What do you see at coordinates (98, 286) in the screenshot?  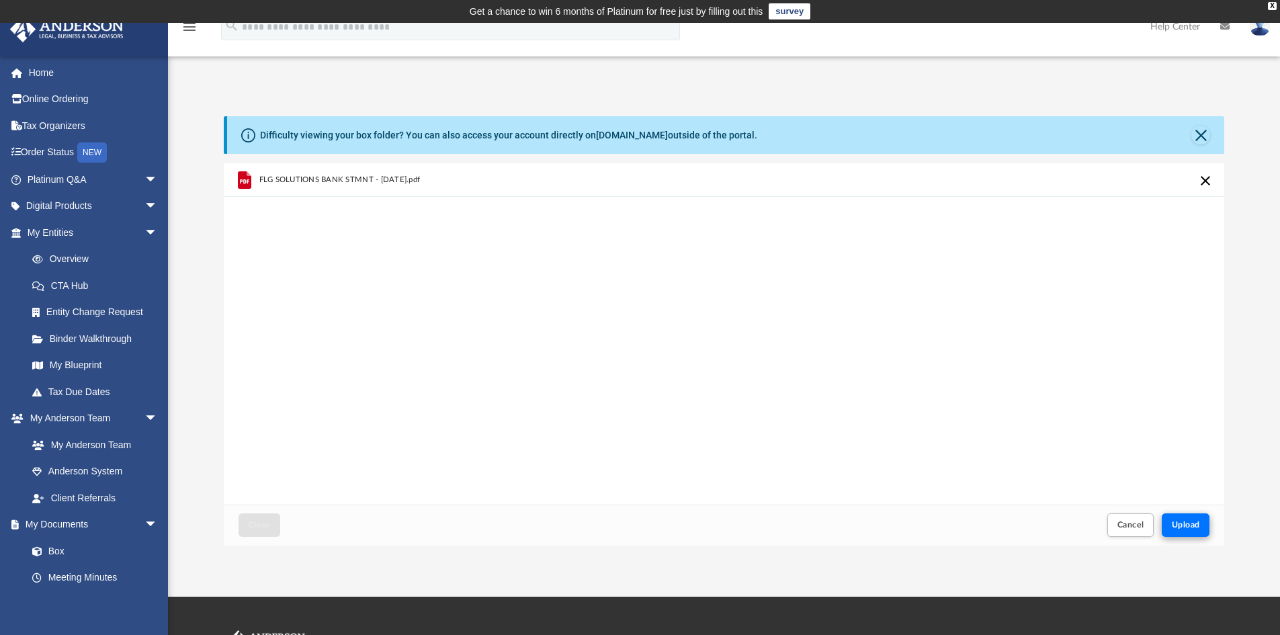 I see `a: CTA Hub` at bounding box center [98, 286].